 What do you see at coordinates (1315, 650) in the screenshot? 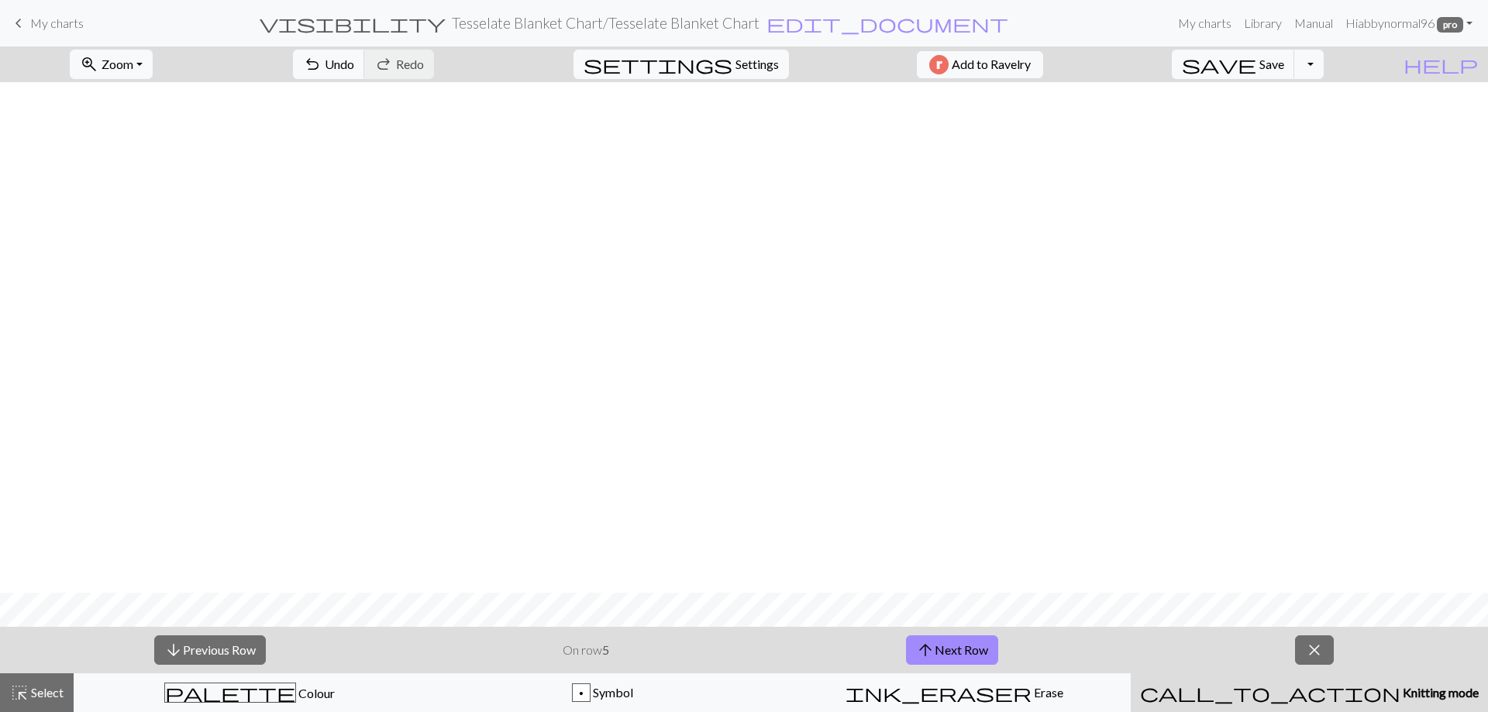
I see `span: close` at bounding box center [1315, 650].